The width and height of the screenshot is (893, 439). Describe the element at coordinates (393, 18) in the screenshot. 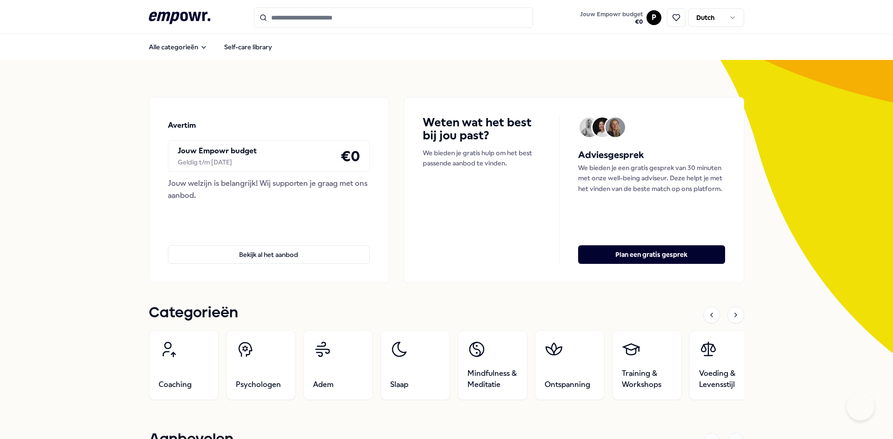

I see `input: Search for products, categories or subcategories` at that location.